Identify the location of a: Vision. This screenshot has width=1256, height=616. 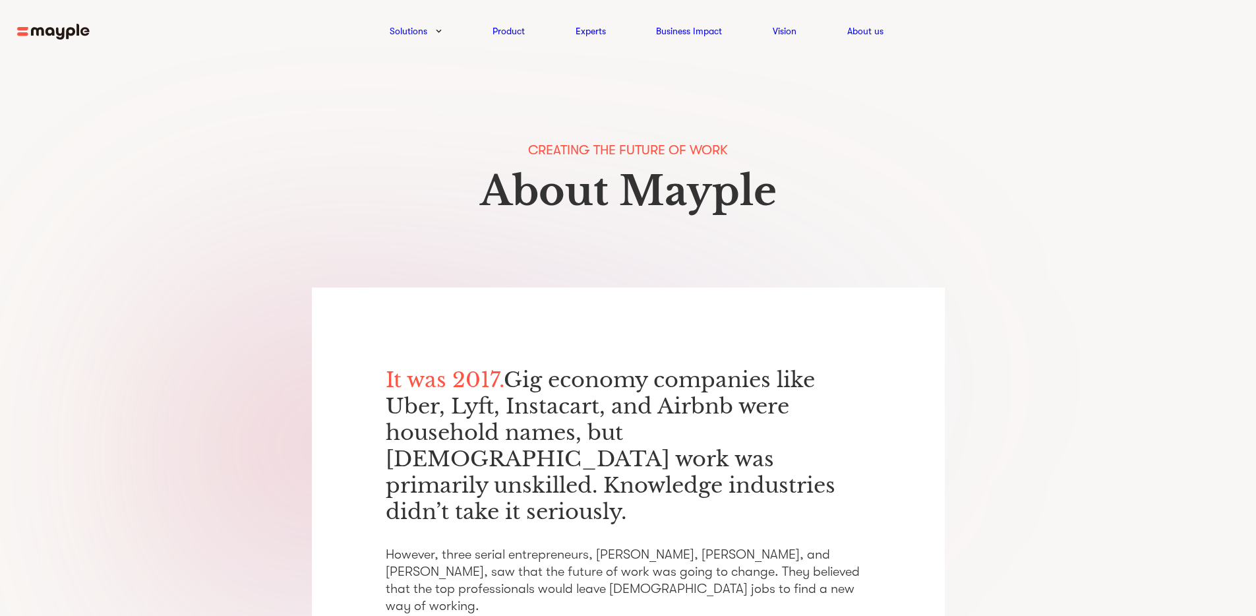
(785, 31).